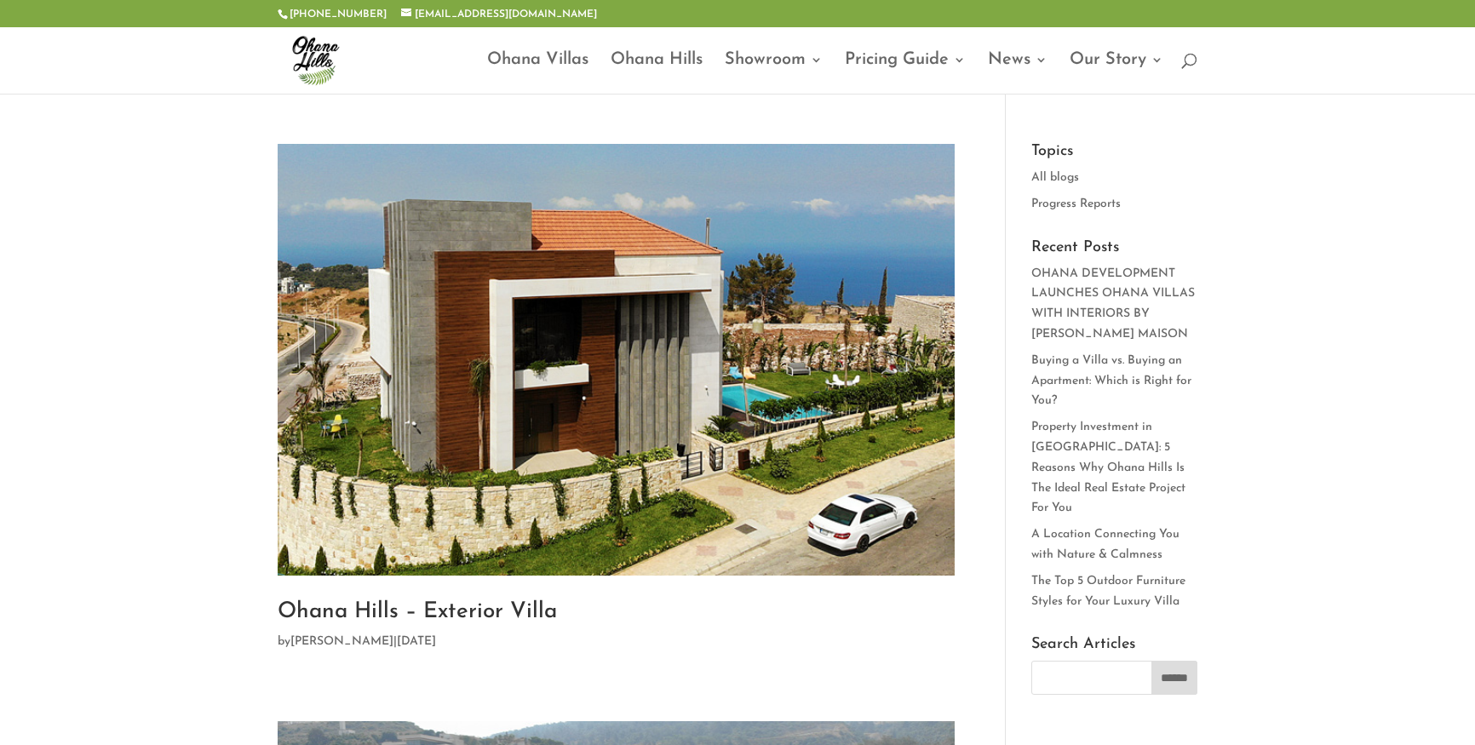 The height and width of the screenshot is (745, 1475). Describe the element at coordinates (417, 612) in the screenshot. I see `a: Ohana Hills – Exterior Villa` at that location.